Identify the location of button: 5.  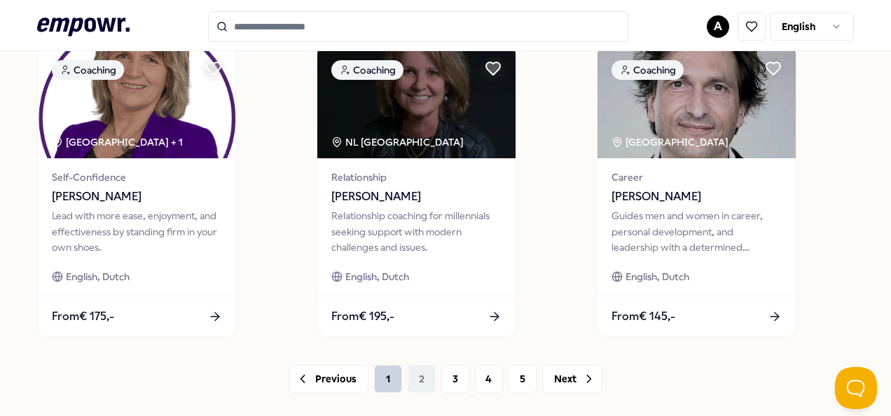
(523, 379).